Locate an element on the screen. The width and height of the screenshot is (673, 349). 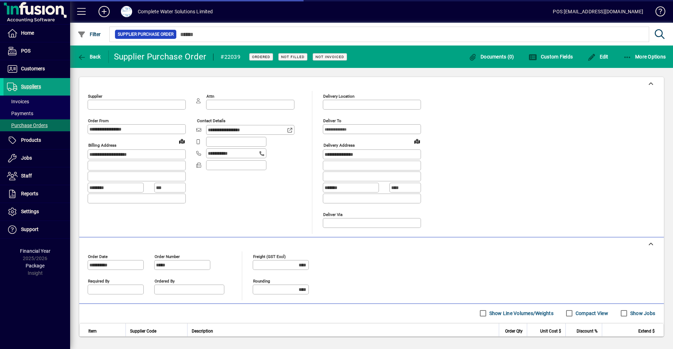
button: Back is located at coordinates (89, 57).